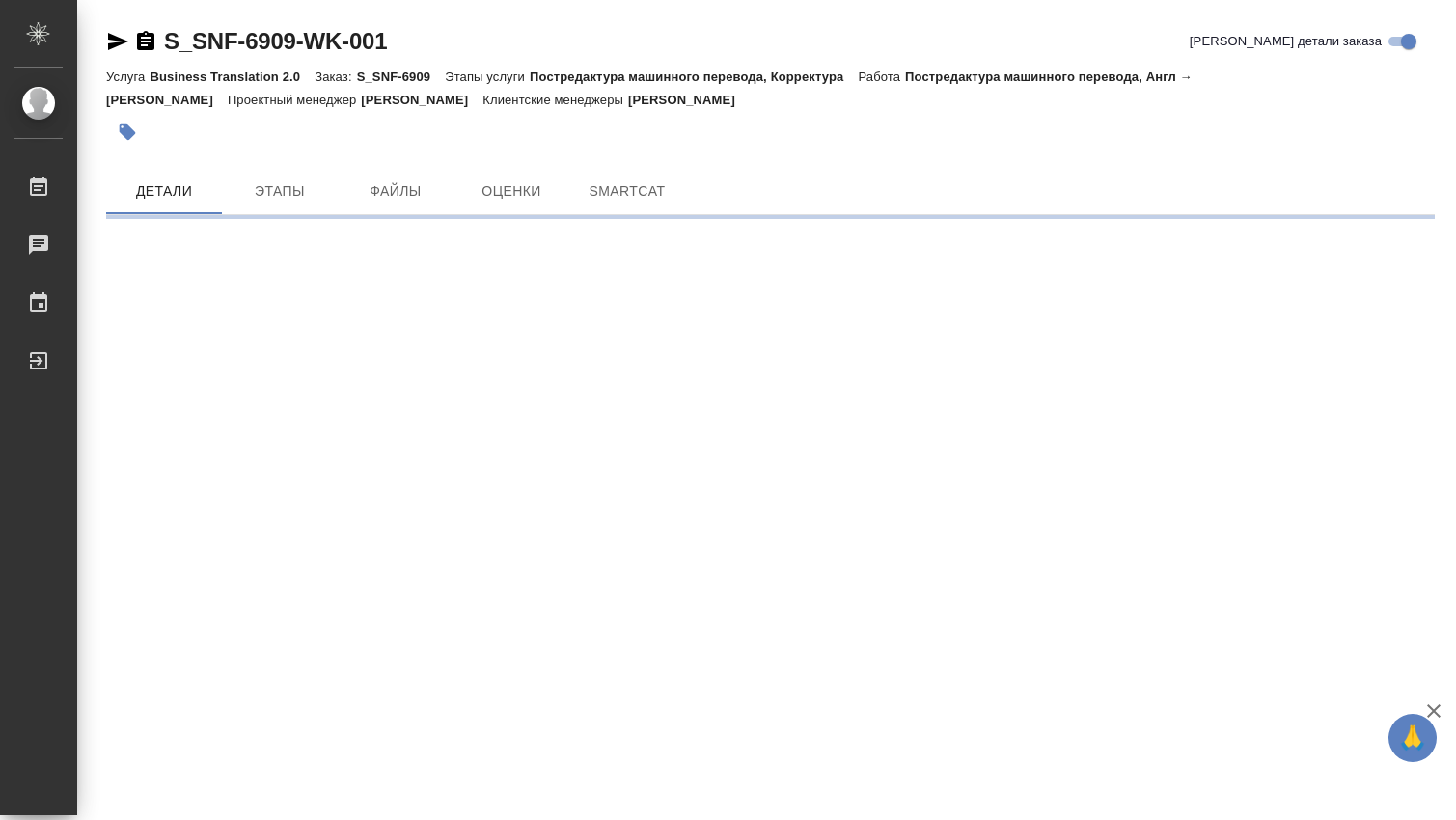  Describe the element at coordinates (275, 41) in the screenshot. I see `a: S_SNF-6909-WK-001` at that location.